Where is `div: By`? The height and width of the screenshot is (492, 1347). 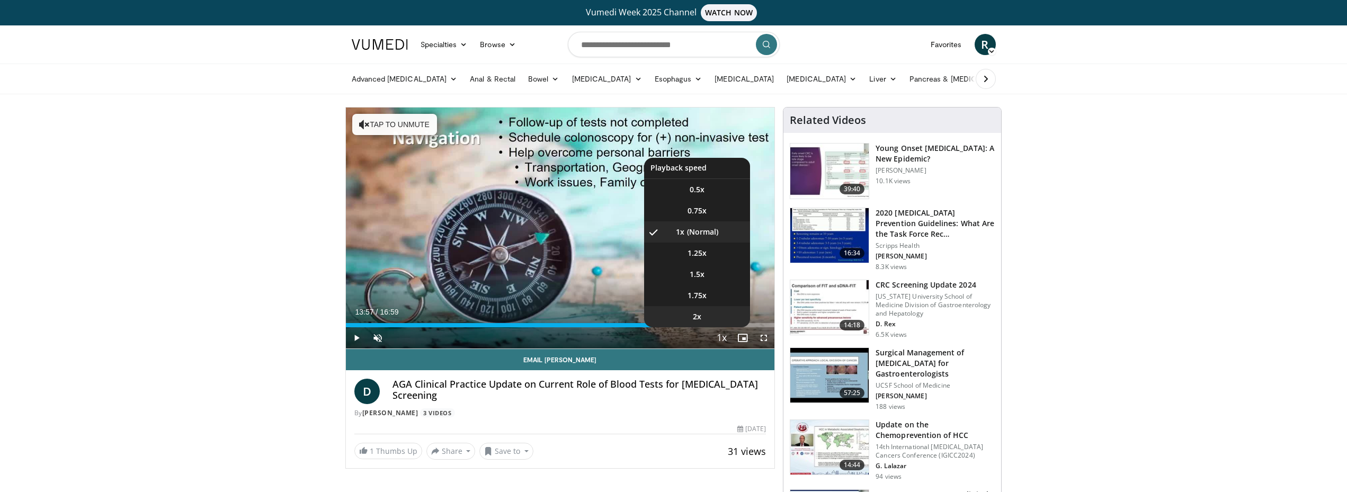 div: By is located at coordinates (560, 413).